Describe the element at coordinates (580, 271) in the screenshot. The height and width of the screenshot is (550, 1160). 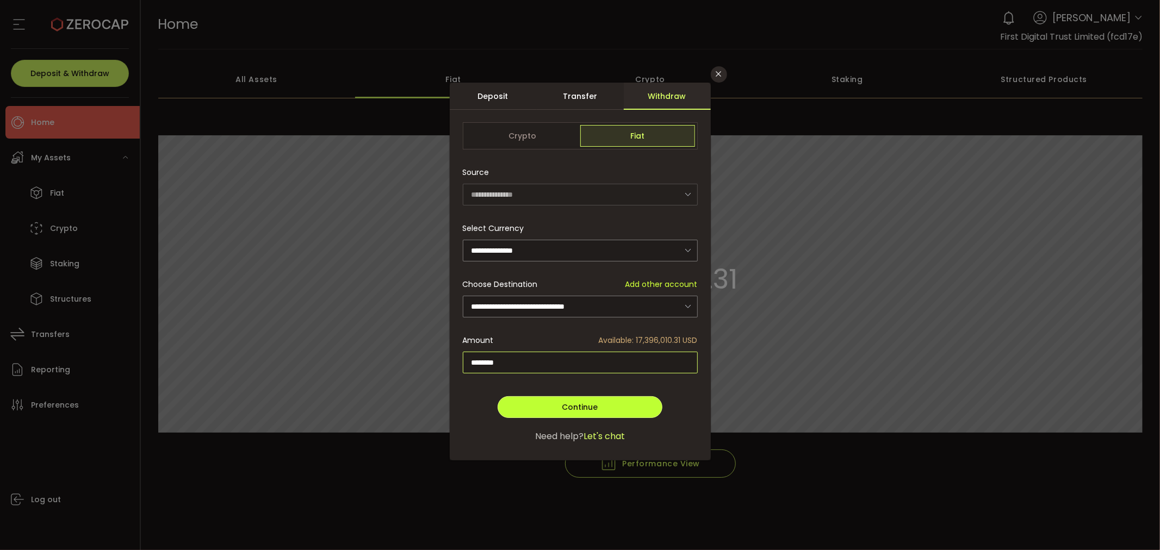
I see `div: dialog` at that location.